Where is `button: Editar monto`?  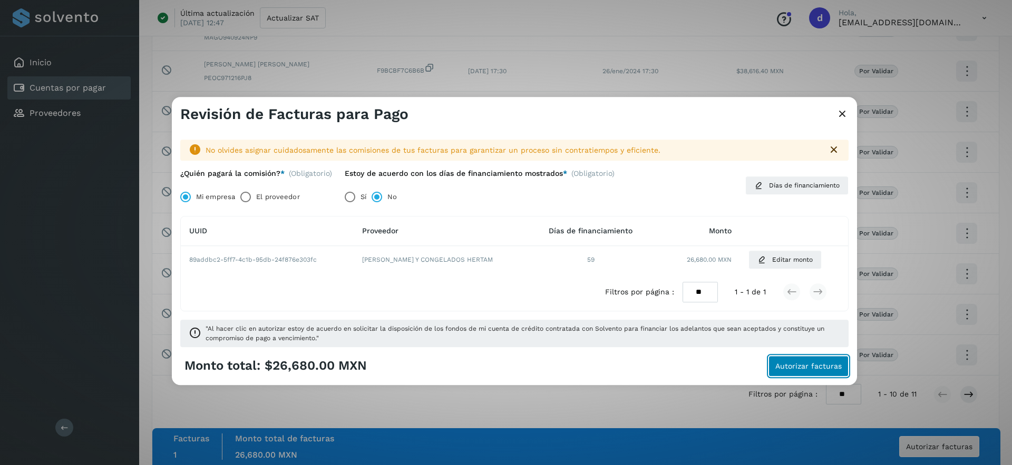
button: Editar monto is located at coordinates (785, 260).